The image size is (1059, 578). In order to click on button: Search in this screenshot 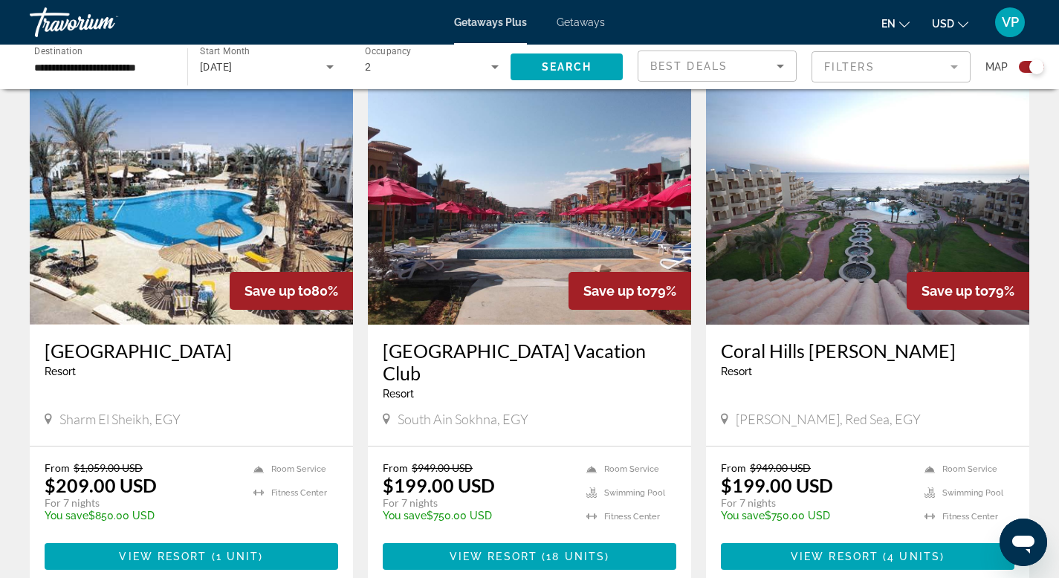, I will do `click(567, 67)`.